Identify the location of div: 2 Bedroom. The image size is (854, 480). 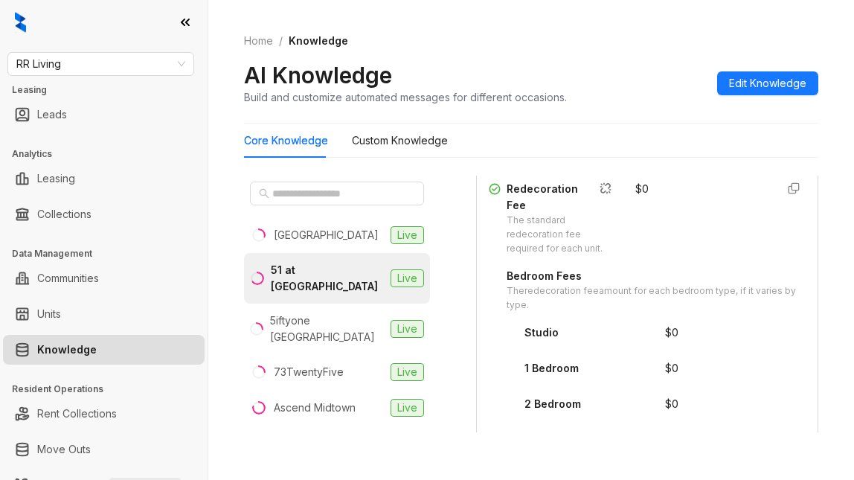
(553, 404).